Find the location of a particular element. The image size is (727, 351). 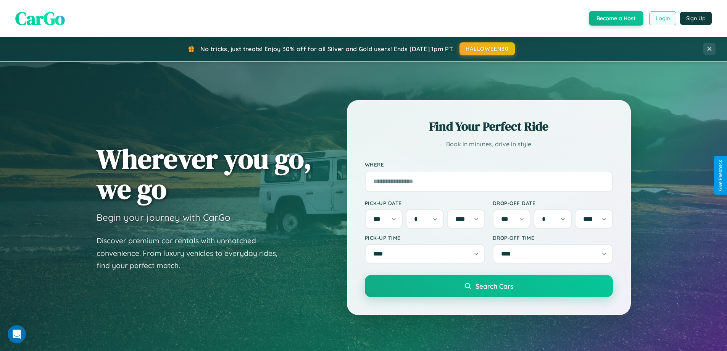

h3: Begin your journey with CarGo is located at coordinates (163, 217).